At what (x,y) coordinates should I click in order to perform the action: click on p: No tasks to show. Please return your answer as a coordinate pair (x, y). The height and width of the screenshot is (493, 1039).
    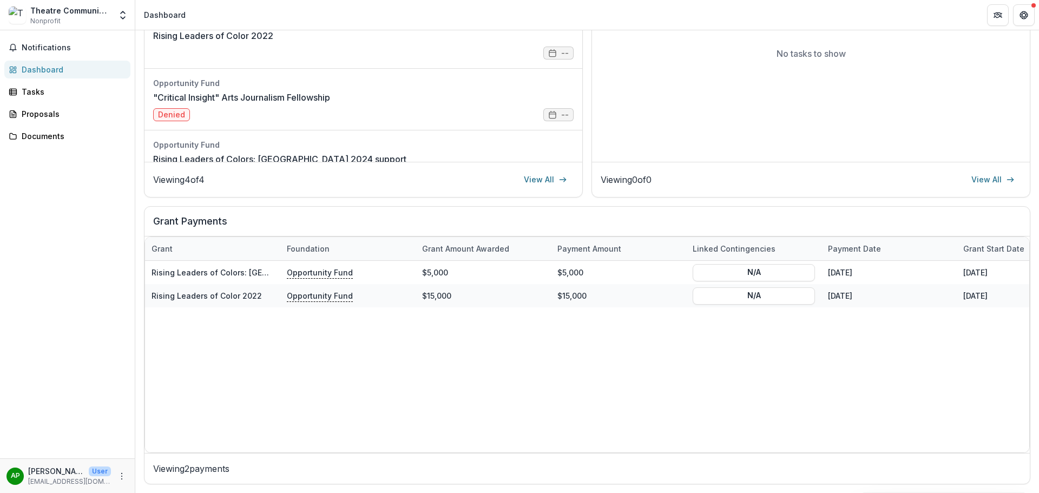
    Looking at the image, I should click on (811, 54).